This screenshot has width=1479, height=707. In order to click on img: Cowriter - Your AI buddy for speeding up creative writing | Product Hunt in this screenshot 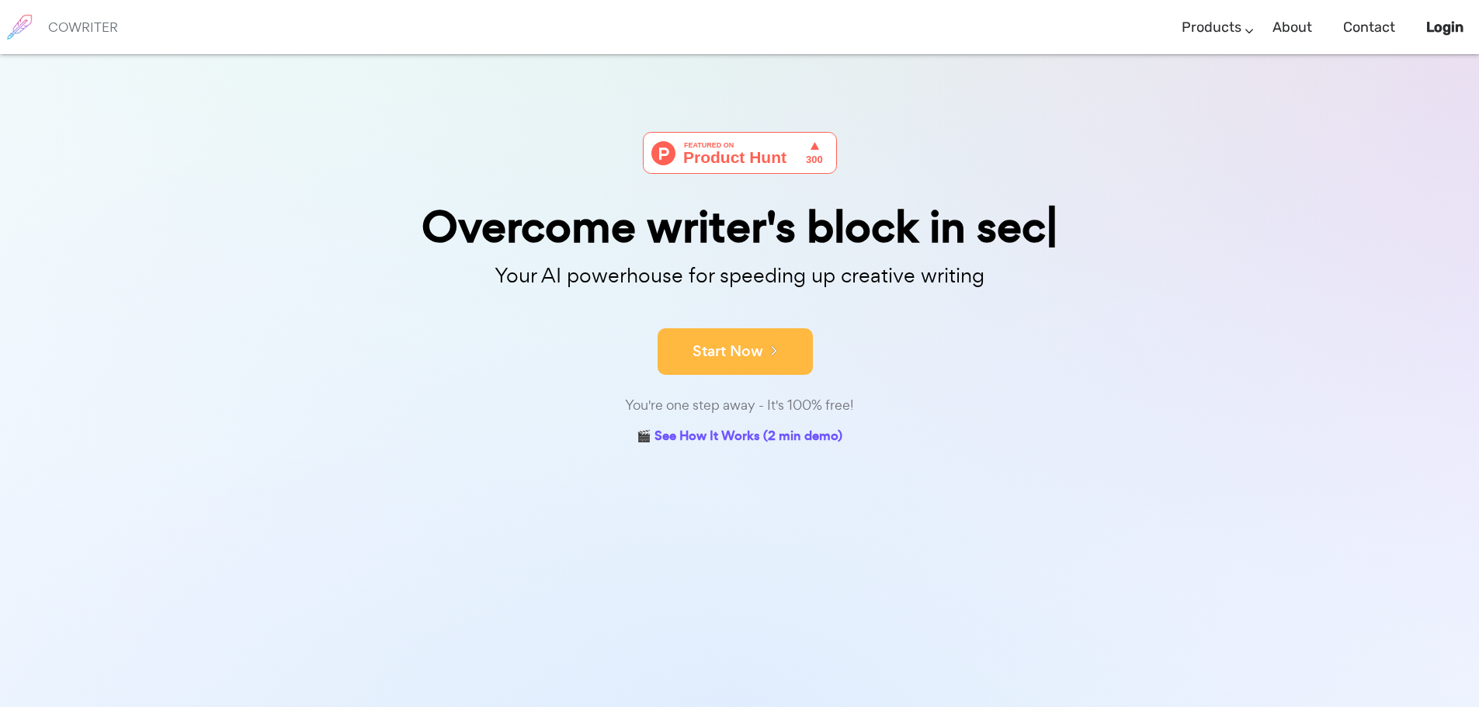, I will do `click(740, 153)`.